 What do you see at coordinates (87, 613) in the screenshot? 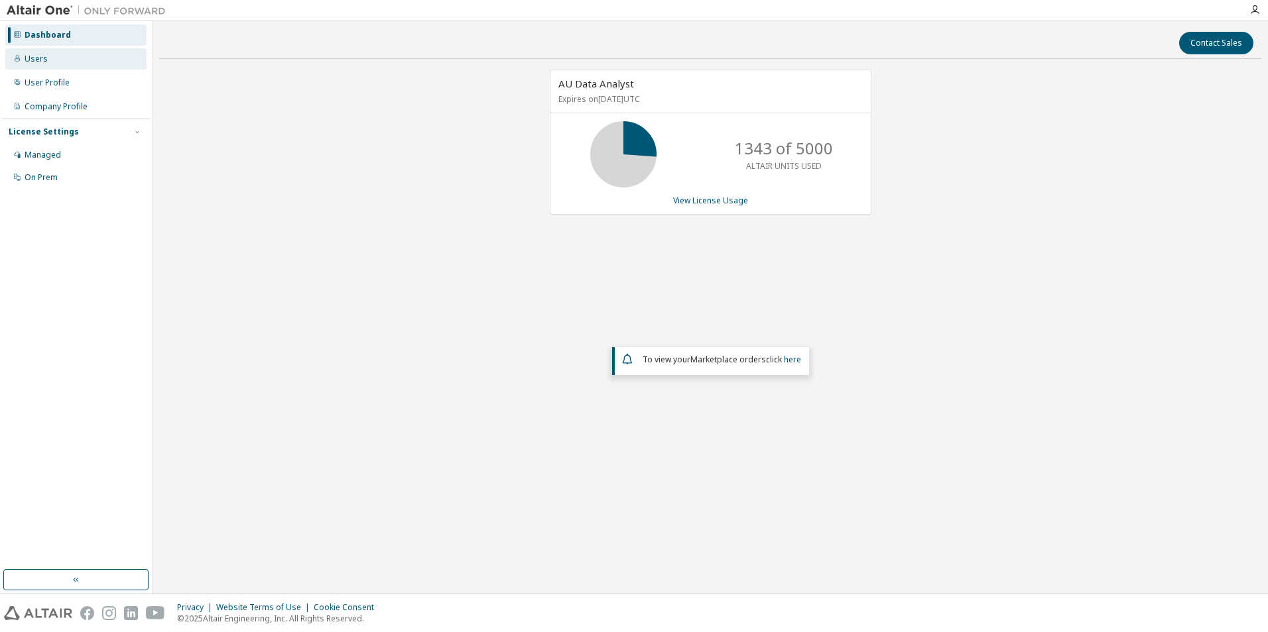
I see `img: facebook.svg` at bounding box center [87, 613].